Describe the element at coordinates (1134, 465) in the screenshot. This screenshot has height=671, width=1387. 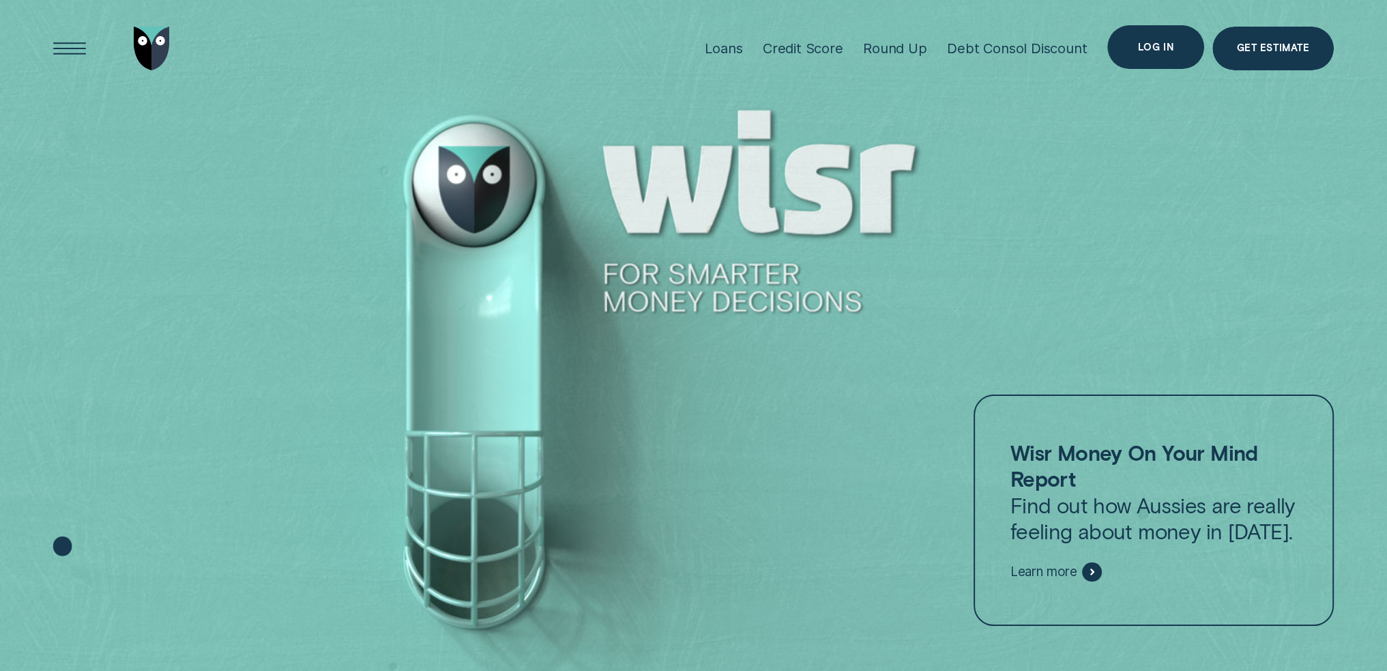
I see `strong: Wisr Money On Your Mind Report` at that location.